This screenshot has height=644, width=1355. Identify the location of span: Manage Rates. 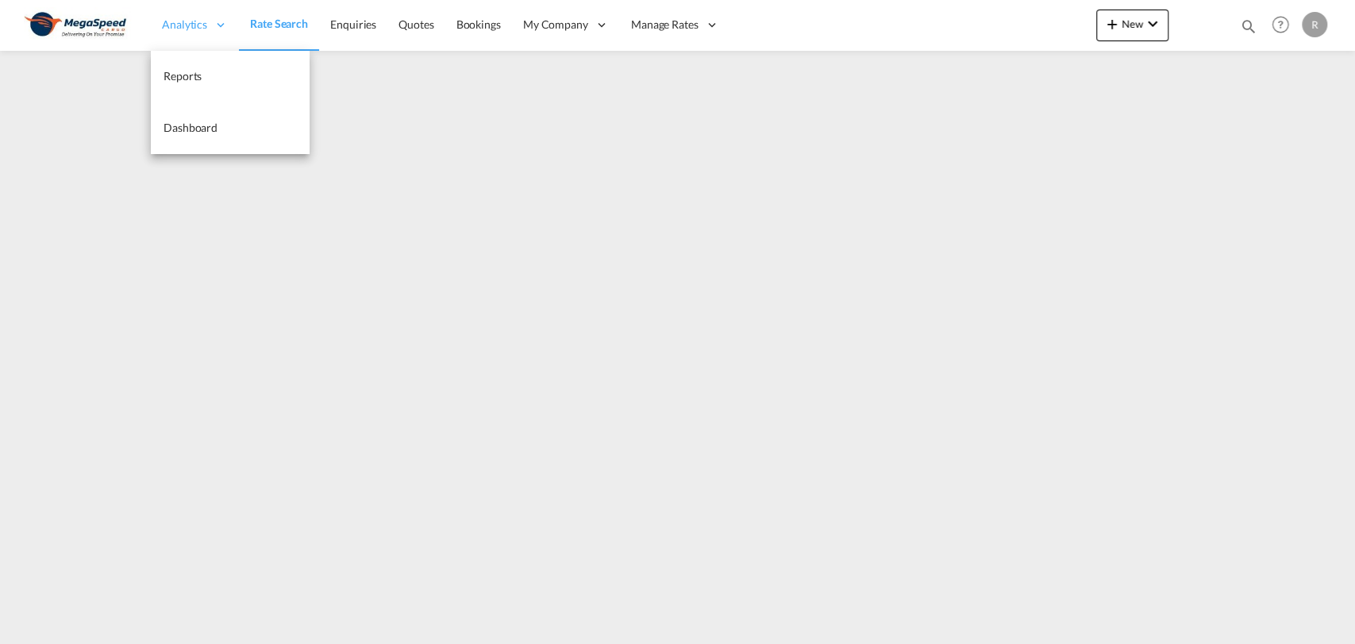
(664, 25).